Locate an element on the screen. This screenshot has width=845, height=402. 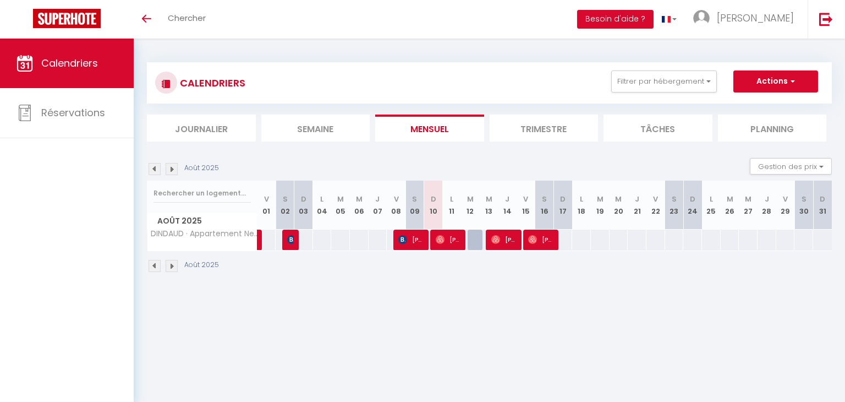
th: 03 is located at coordinates (304, 205).